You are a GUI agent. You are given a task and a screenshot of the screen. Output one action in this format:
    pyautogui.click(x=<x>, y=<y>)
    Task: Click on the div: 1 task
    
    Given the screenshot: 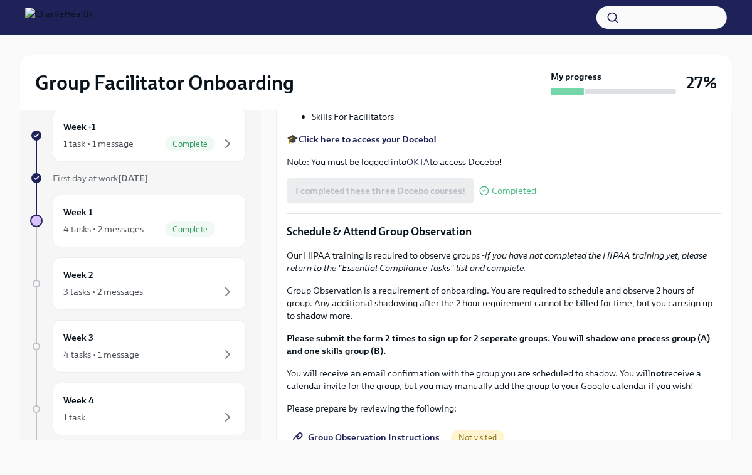 What is the action you would take?
    pyautogui.click(x=74, y=417)
    